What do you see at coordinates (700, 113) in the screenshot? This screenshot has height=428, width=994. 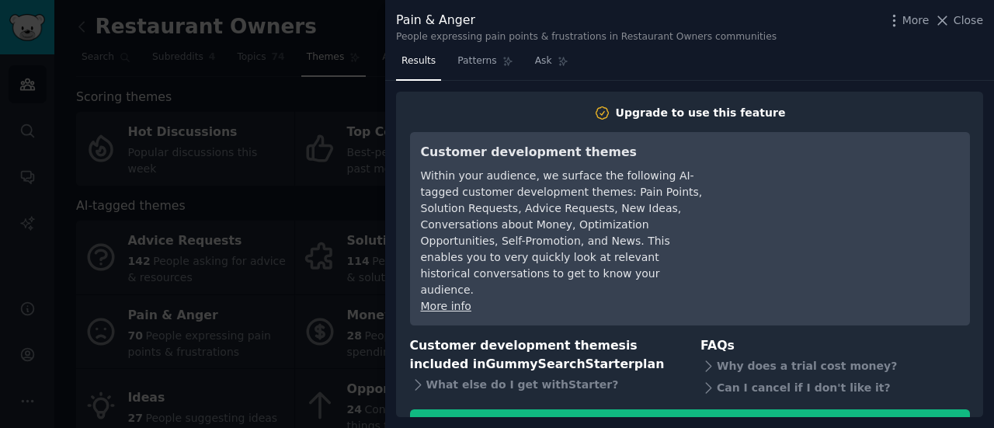 I see `div: Upgrade to use this feature` at bounding box center [700, 113].